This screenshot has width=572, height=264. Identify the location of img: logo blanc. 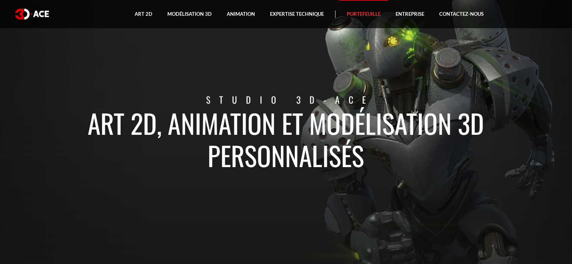
(32, 14).